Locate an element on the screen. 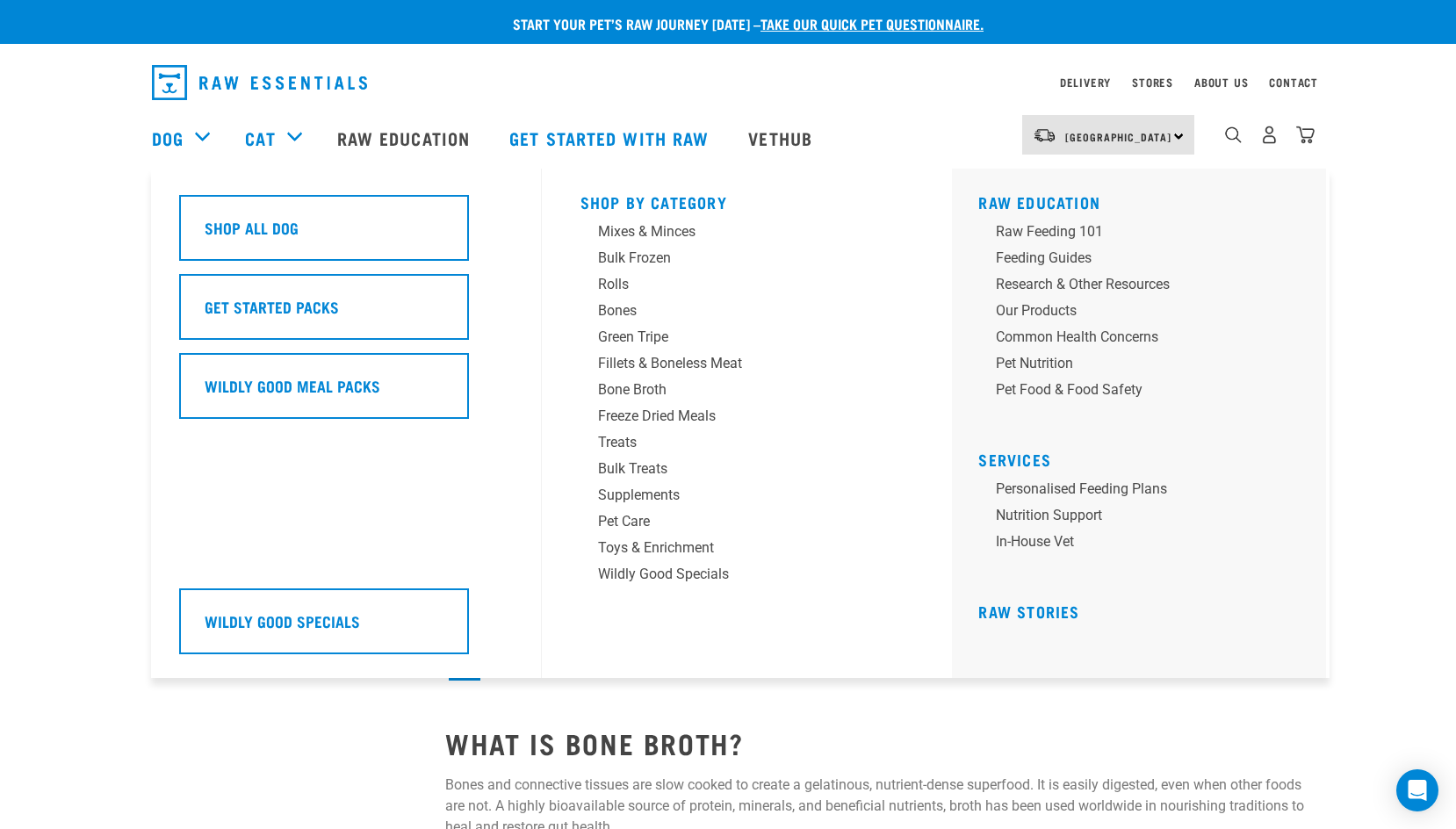  a: Vethub is located at coordinates (782, 138).